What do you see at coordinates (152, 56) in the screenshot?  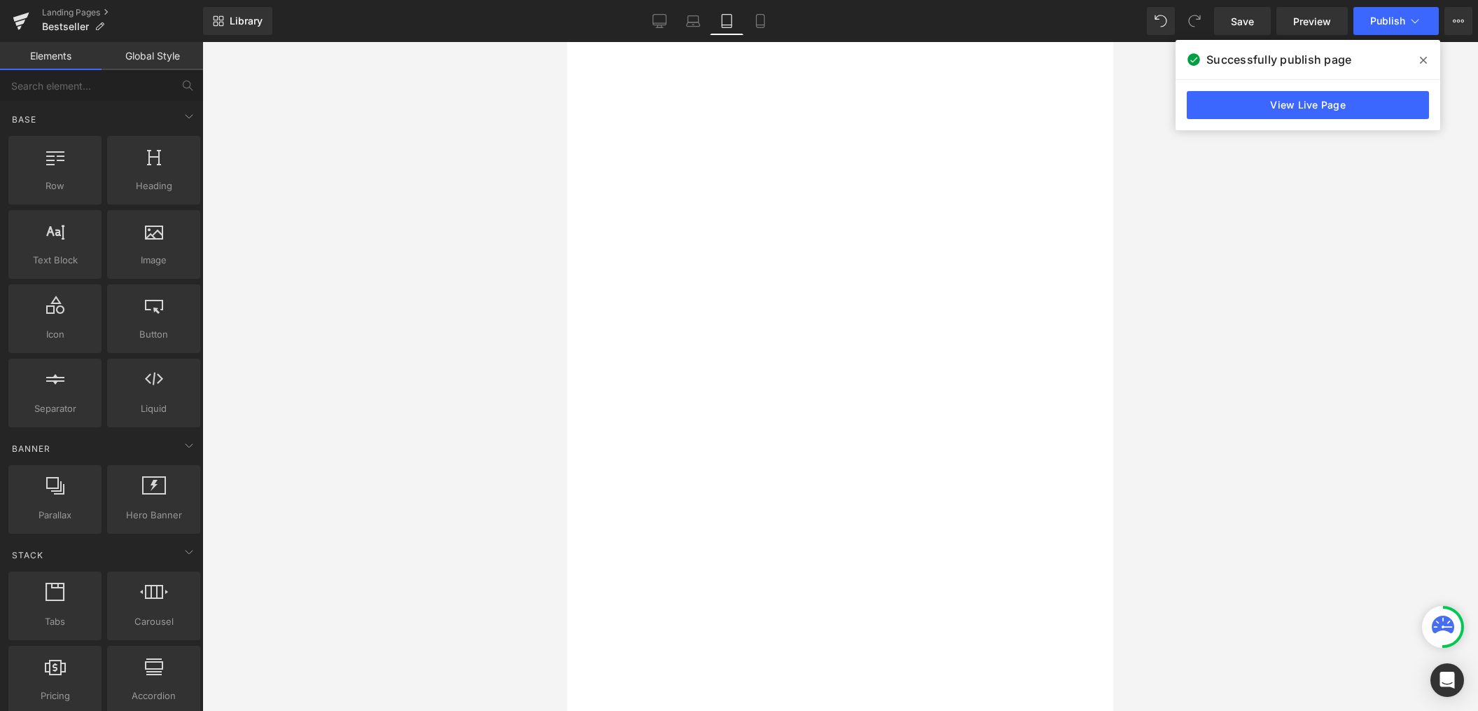 I see `a: Global Style` at bounding box center [152, 56].